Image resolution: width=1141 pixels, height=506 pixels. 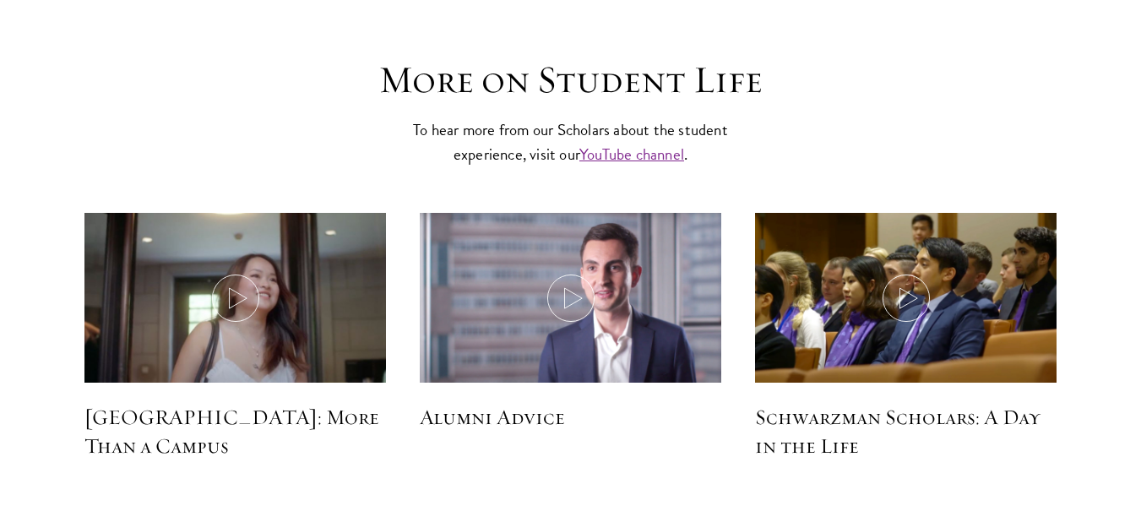 I want to click on p: To hear more from our Scholars about the student experience, visit our ., so click(x=571, y=142).